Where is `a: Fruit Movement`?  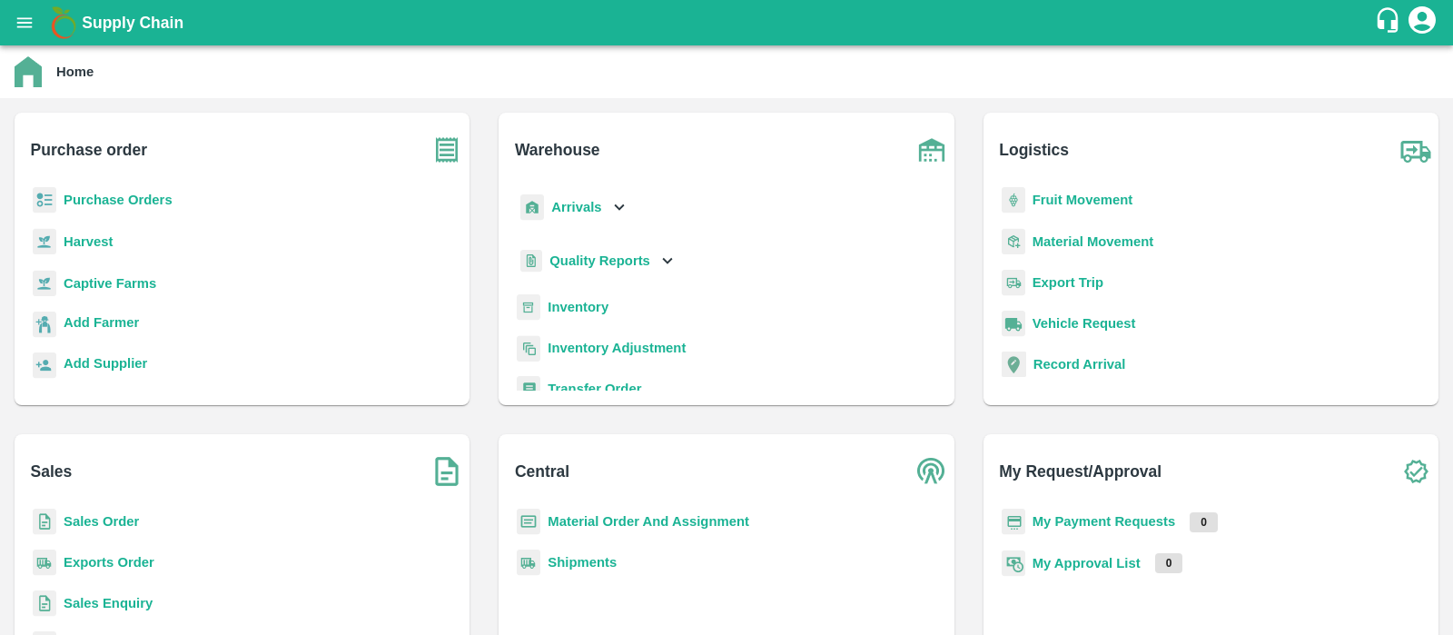 a: Fruit Movement is located at coordinates (1083, 200).